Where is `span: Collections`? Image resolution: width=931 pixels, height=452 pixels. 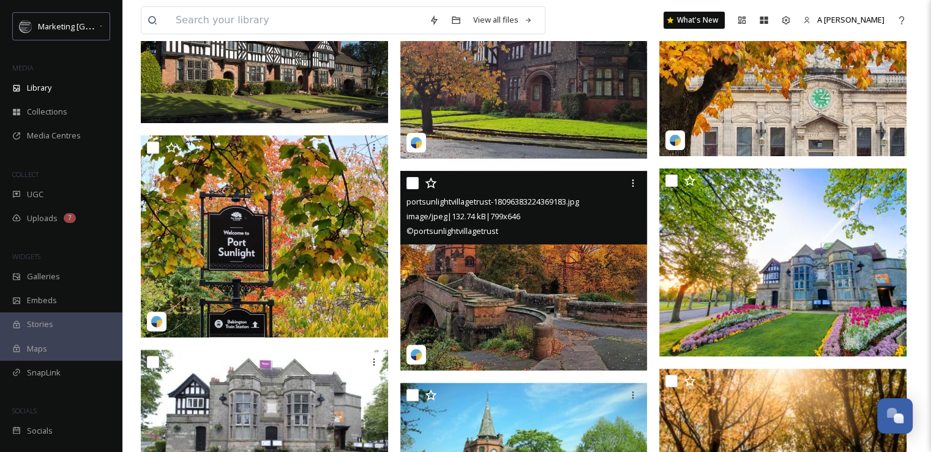 span: Collections is located at coordinates (47, 111).